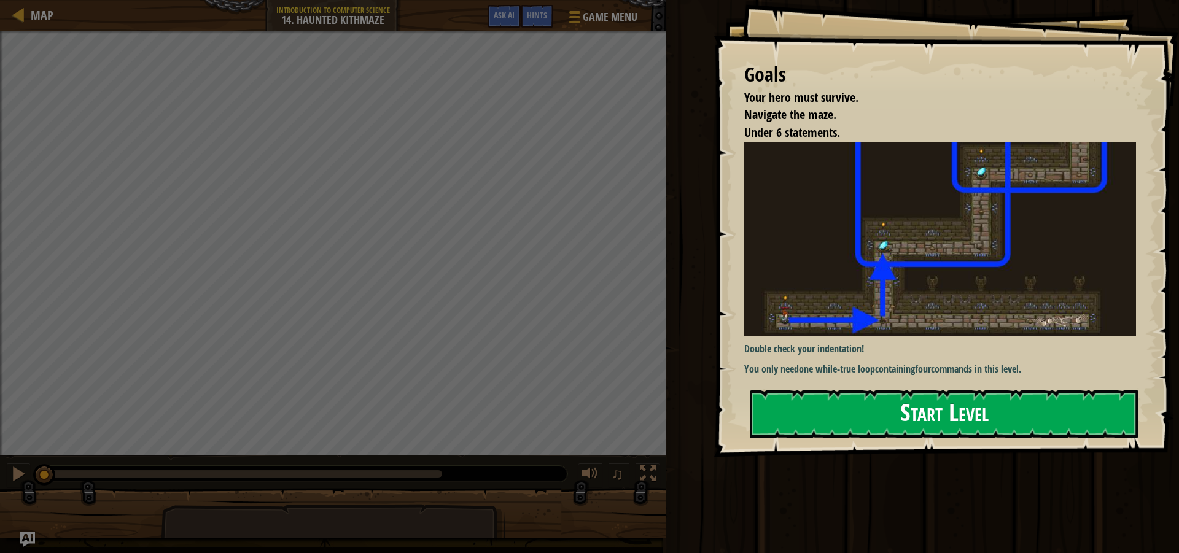  Describe the element at coordinates (537, 15) in the screenshot. I see `span: Hints` at that location.